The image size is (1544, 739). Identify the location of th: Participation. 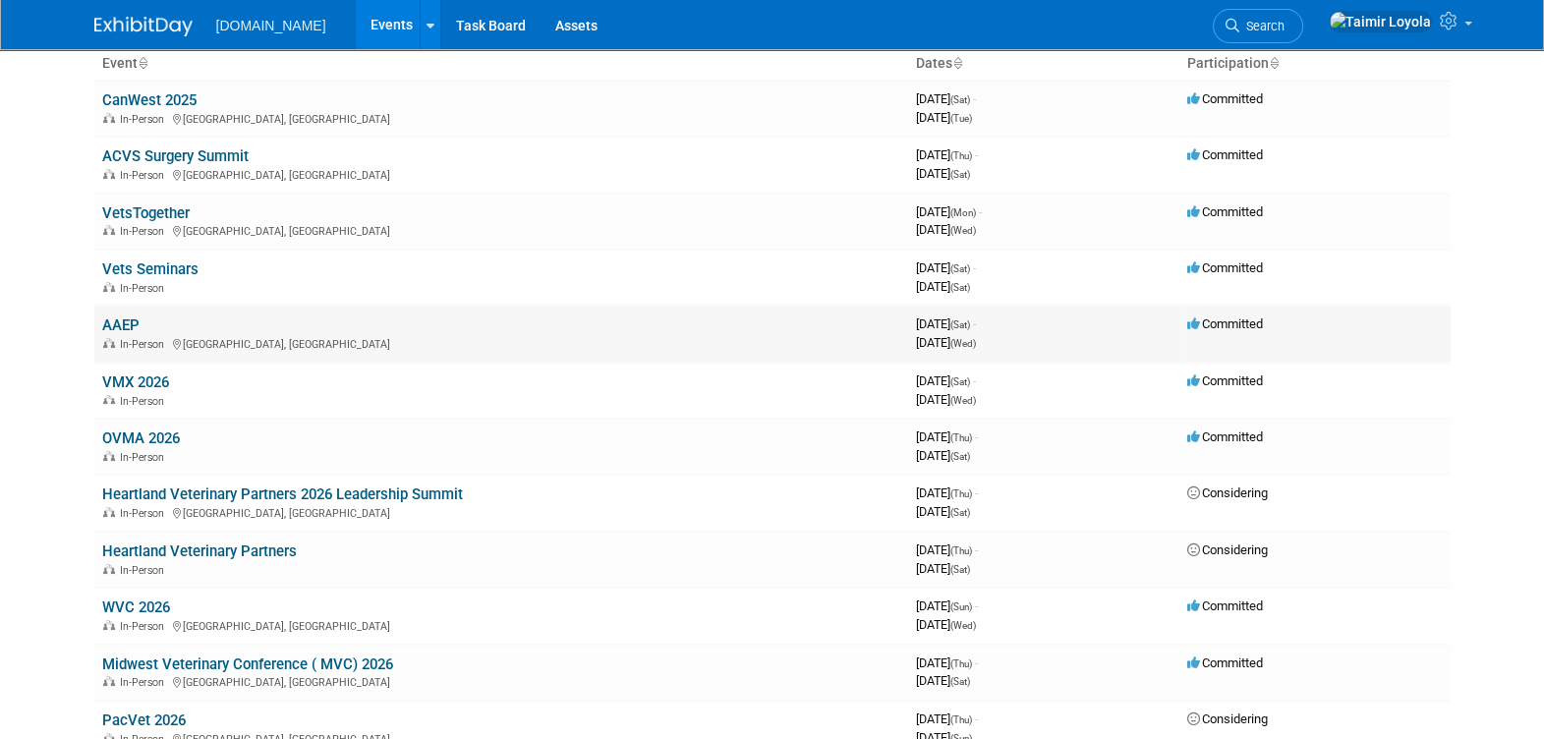
(1315, 64).